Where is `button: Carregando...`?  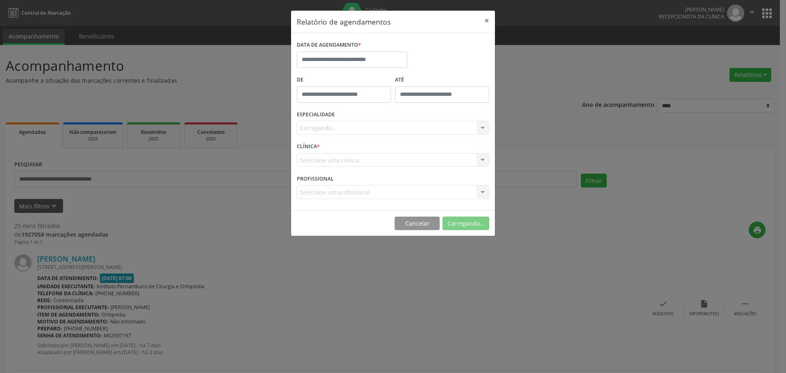
button: Carregando... is located at coordinates (466, 224).